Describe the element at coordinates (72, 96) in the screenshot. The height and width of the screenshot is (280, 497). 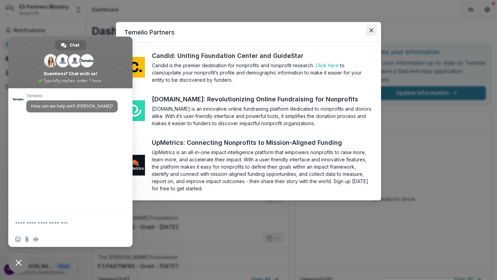
I see `span: Temelio` at that location.